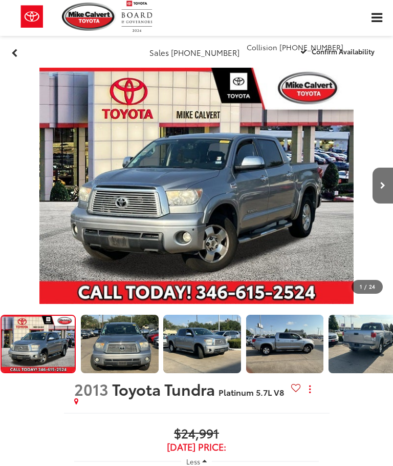  What do you see at coordinates (310, 388) in the screenshot?
I see `button: Actions` at bounding box center [310, 388].